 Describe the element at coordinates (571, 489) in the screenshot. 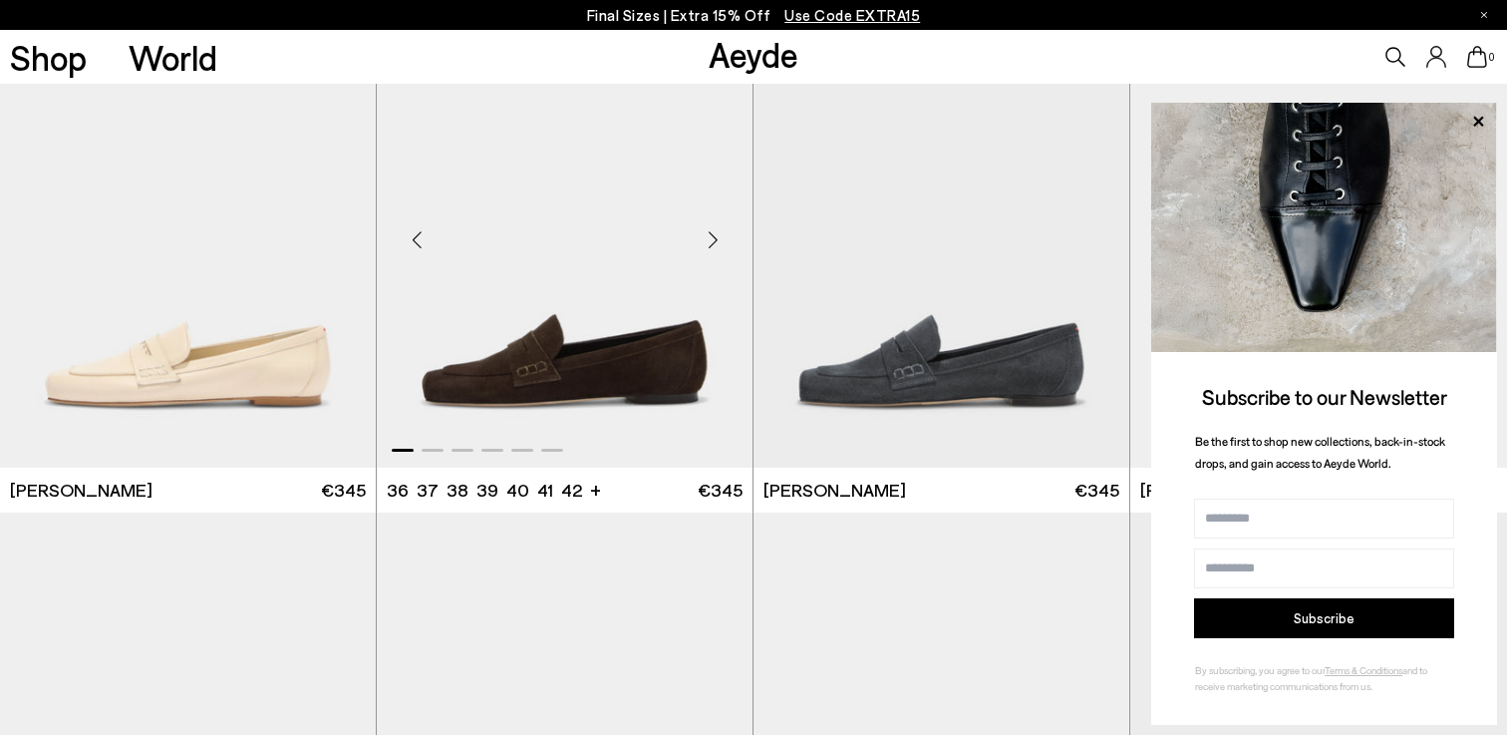

I see `li: 42` at that location.